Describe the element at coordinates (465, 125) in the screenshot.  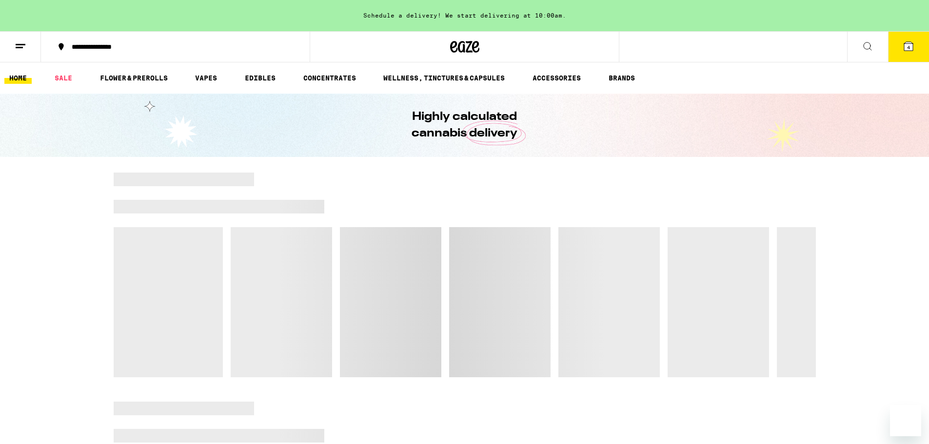
I see `h1: Highly calculated cannabis delivery` at that location.